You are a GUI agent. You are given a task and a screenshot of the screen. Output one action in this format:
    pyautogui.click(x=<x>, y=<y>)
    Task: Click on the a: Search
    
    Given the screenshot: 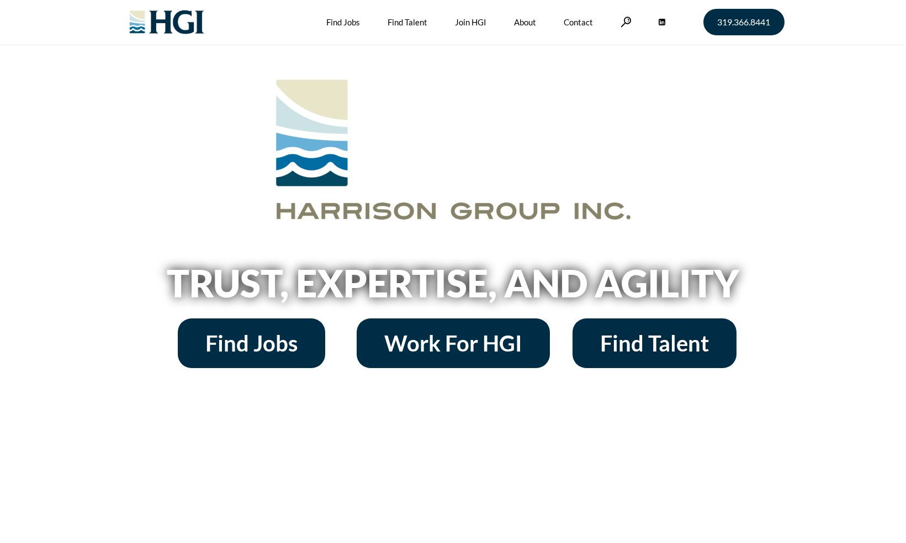 What is the action you would take?
    pyautogui.click(x=626, y=22)
    